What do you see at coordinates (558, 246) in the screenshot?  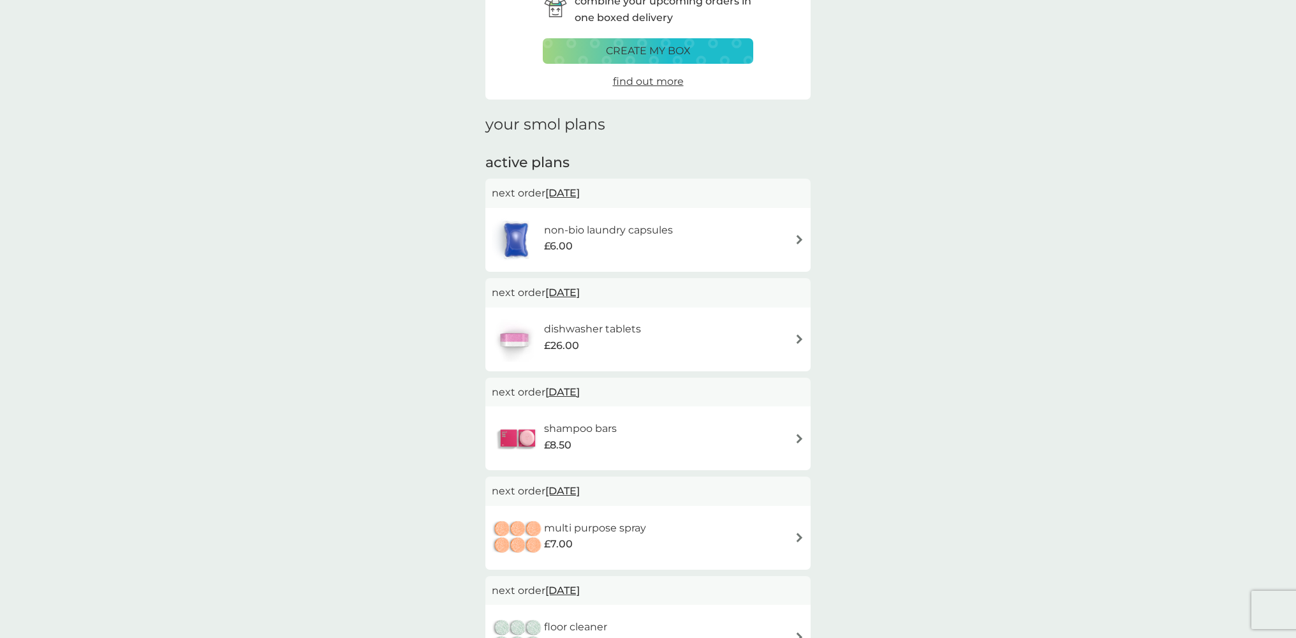 I see `span: £6.00` at bounding box center [558, 246].